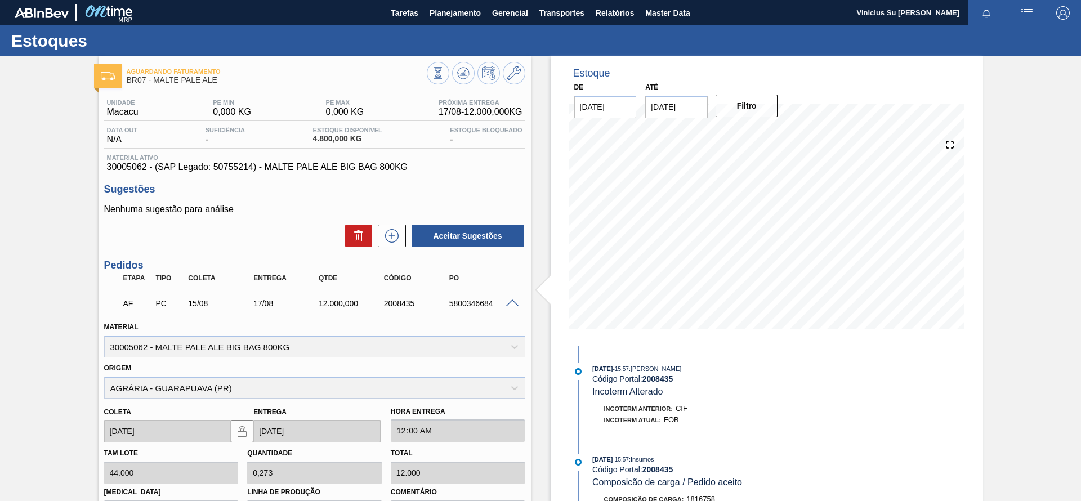  What do you see at coordinates (232, 102) in the screenshot?
I see `span: PE MIN` at bounding box center [232, 102].